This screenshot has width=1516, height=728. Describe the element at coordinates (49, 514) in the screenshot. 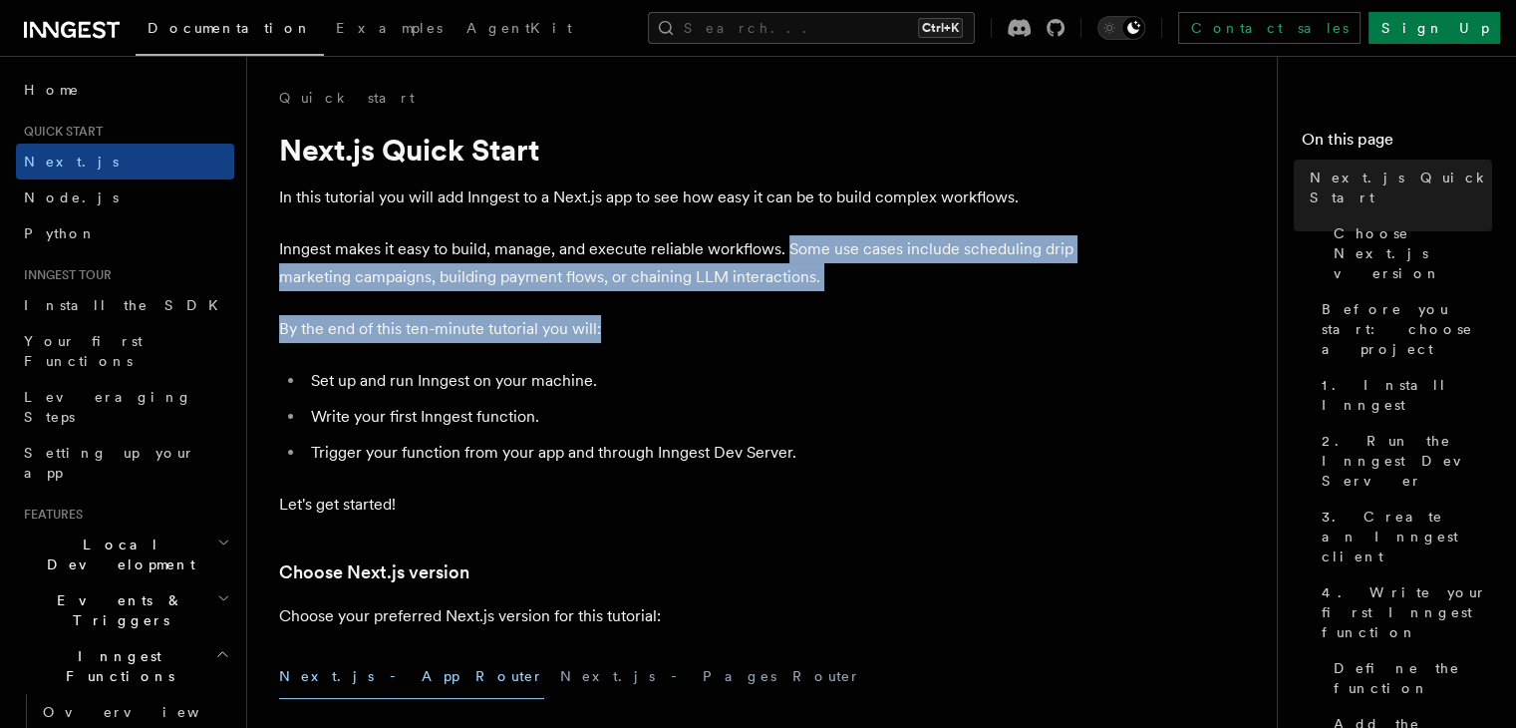

I see `span: Features` at that location.